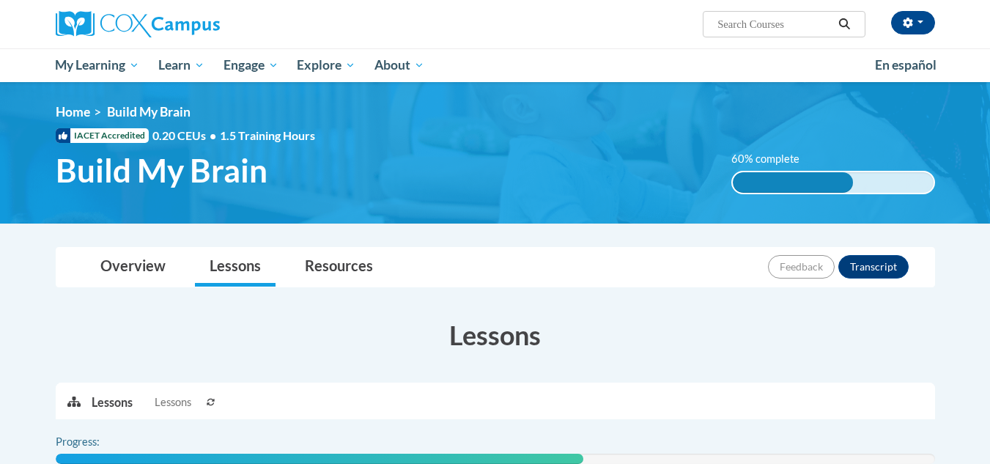  I want to click on button: Transcript, so click(874, 267).